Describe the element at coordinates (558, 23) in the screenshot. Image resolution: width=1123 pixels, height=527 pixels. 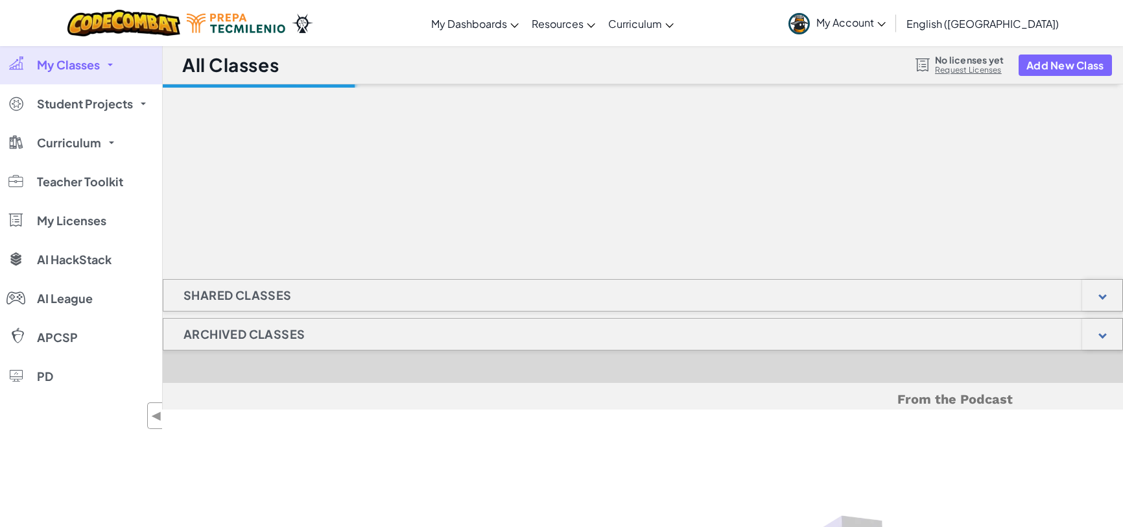
I see `span: Resources` at that location.